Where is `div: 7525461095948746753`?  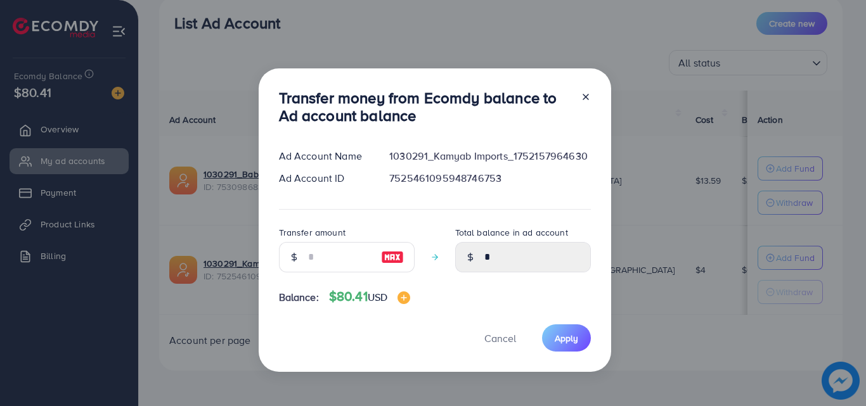 div: 7525461095948746753 is located at coordinates (489, 178).